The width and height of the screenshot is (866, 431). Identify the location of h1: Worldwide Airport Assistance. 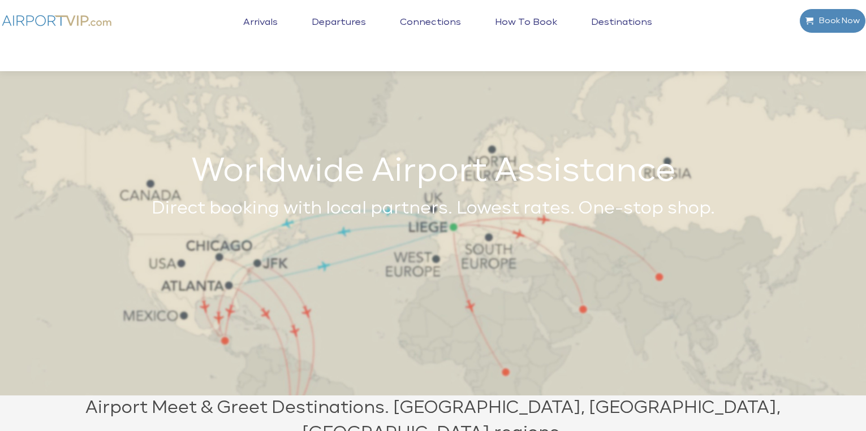
(433, 172).